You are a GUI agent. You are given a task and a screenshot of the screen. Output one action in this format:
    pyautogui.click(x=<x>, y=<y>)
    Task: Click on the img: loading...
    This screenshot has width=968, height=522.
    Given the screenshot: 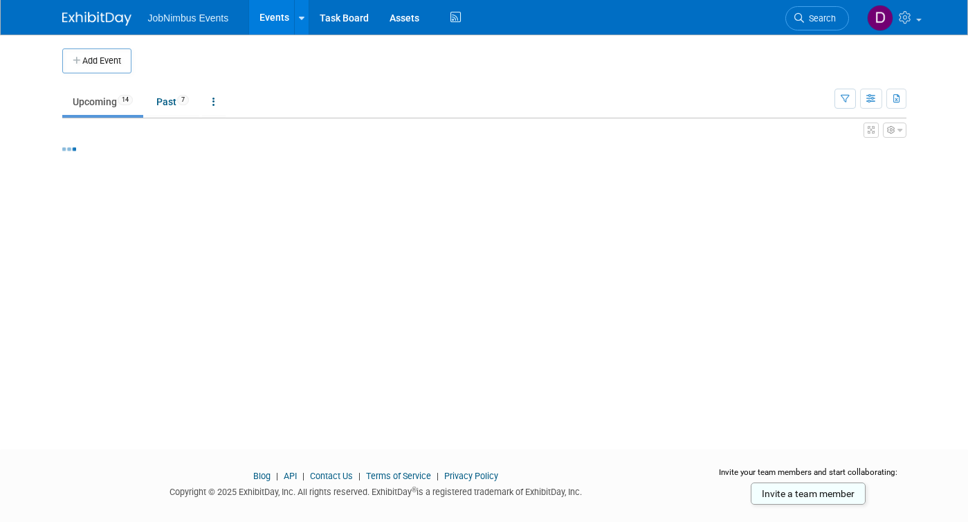 What is the action you would take?
    pyautogui.click(x=69, y=149)
    